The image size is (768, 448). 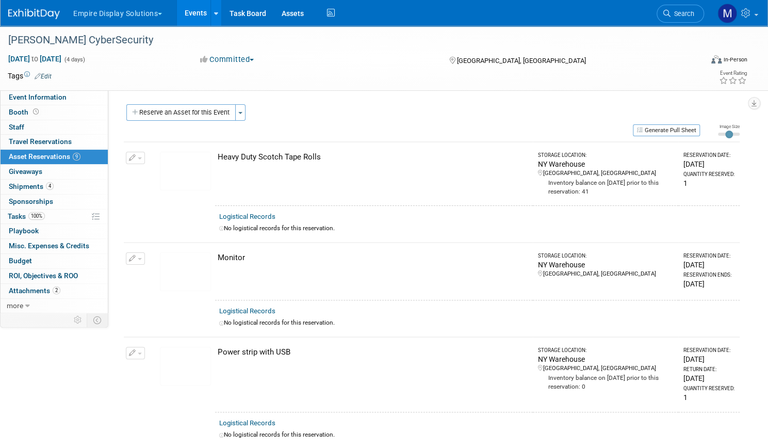 What do you see at coordinates (44, 156) in the screenshot?
I see `span: Asset Reservations` at bounding box center [44, 156].